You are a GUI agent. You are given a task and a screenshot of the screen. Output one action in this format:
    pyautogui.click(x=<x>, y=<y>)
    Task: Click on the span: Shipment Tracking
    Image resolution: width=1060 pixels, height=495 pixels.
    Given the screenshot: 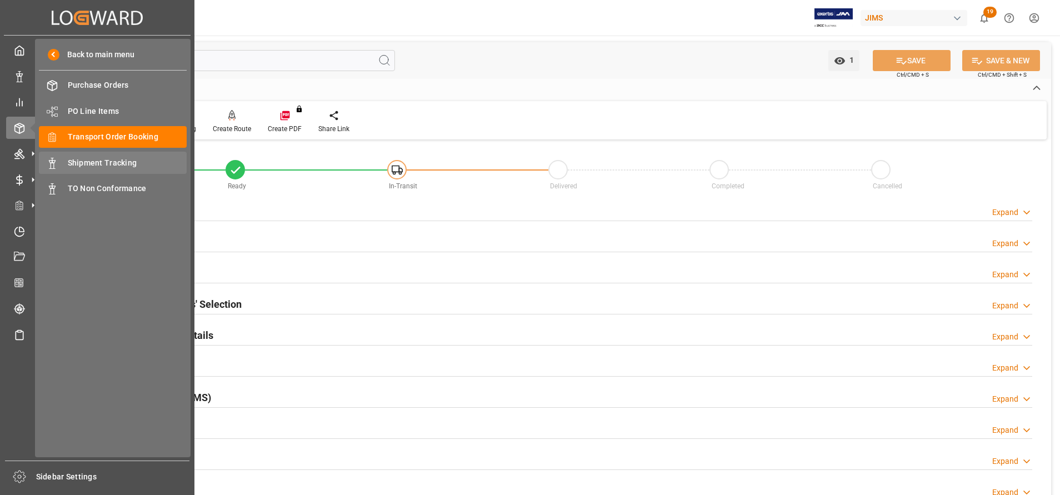 What is the action you would take?
    pyautogui.click(x=127, y=163)
    